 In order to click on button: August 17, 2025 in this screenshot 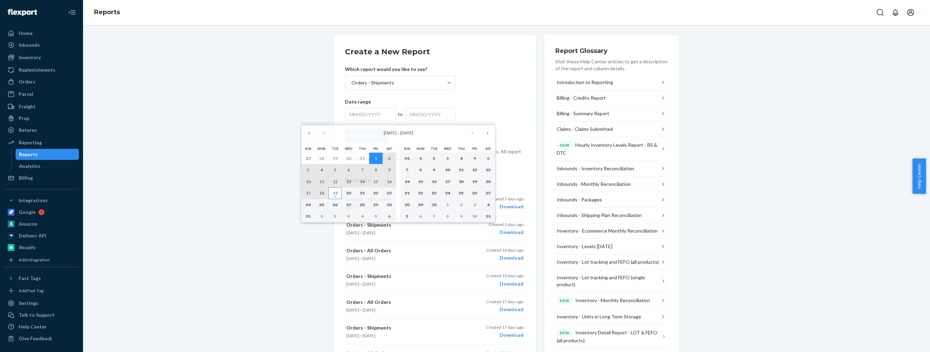, I will do `click(308, 193)`.